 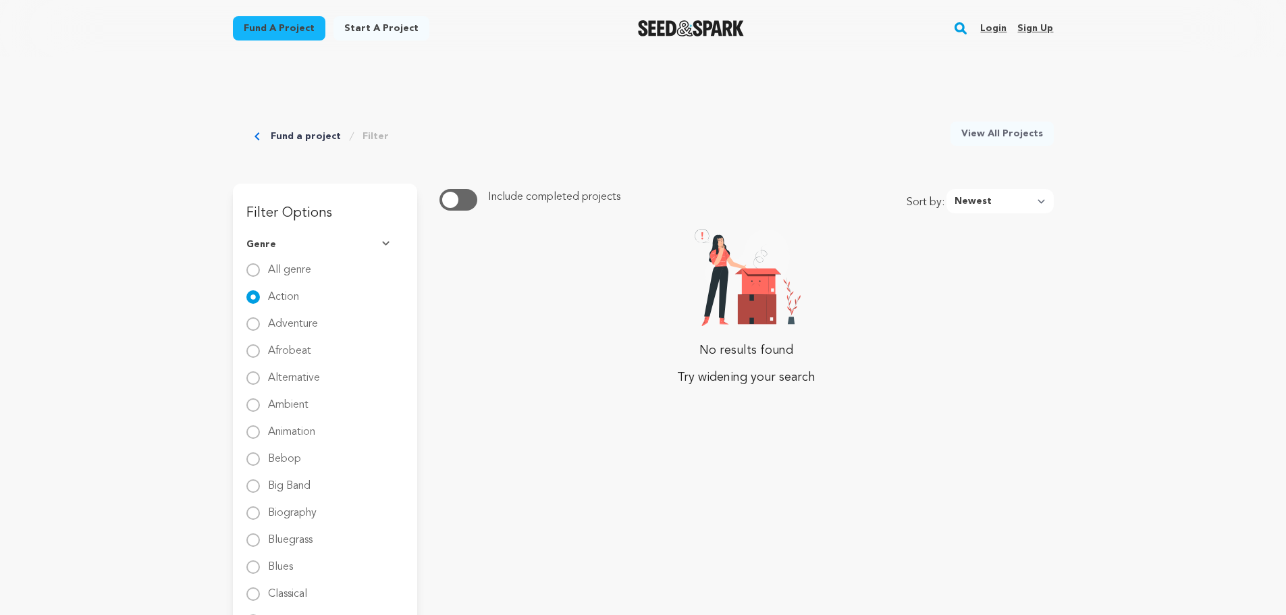 I want to click on label: Biography, so click(x=292, y=508).